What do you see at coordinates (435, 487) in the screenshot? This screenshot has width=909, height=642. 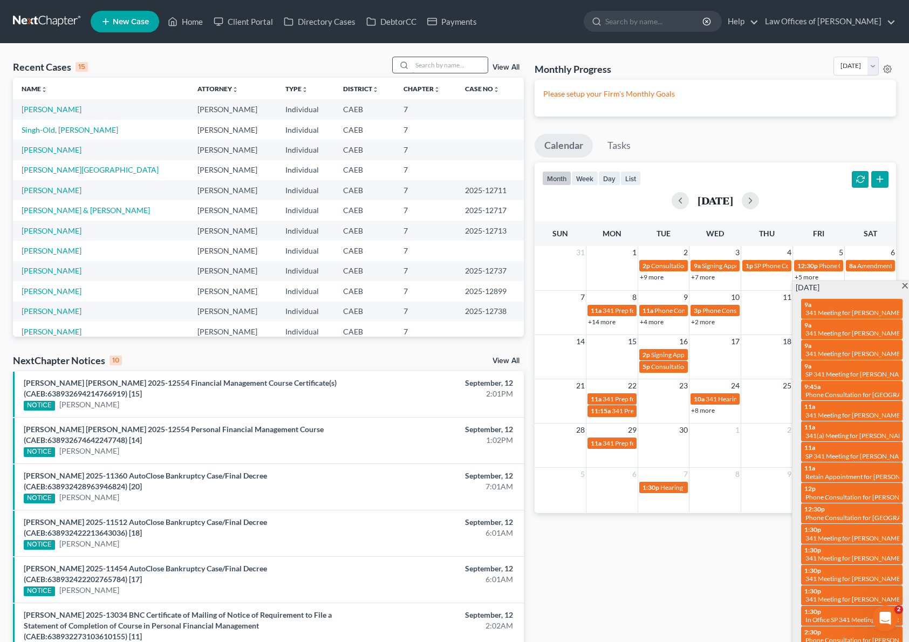 I see `div: 7:01AM` at bounding box center [435, 487].